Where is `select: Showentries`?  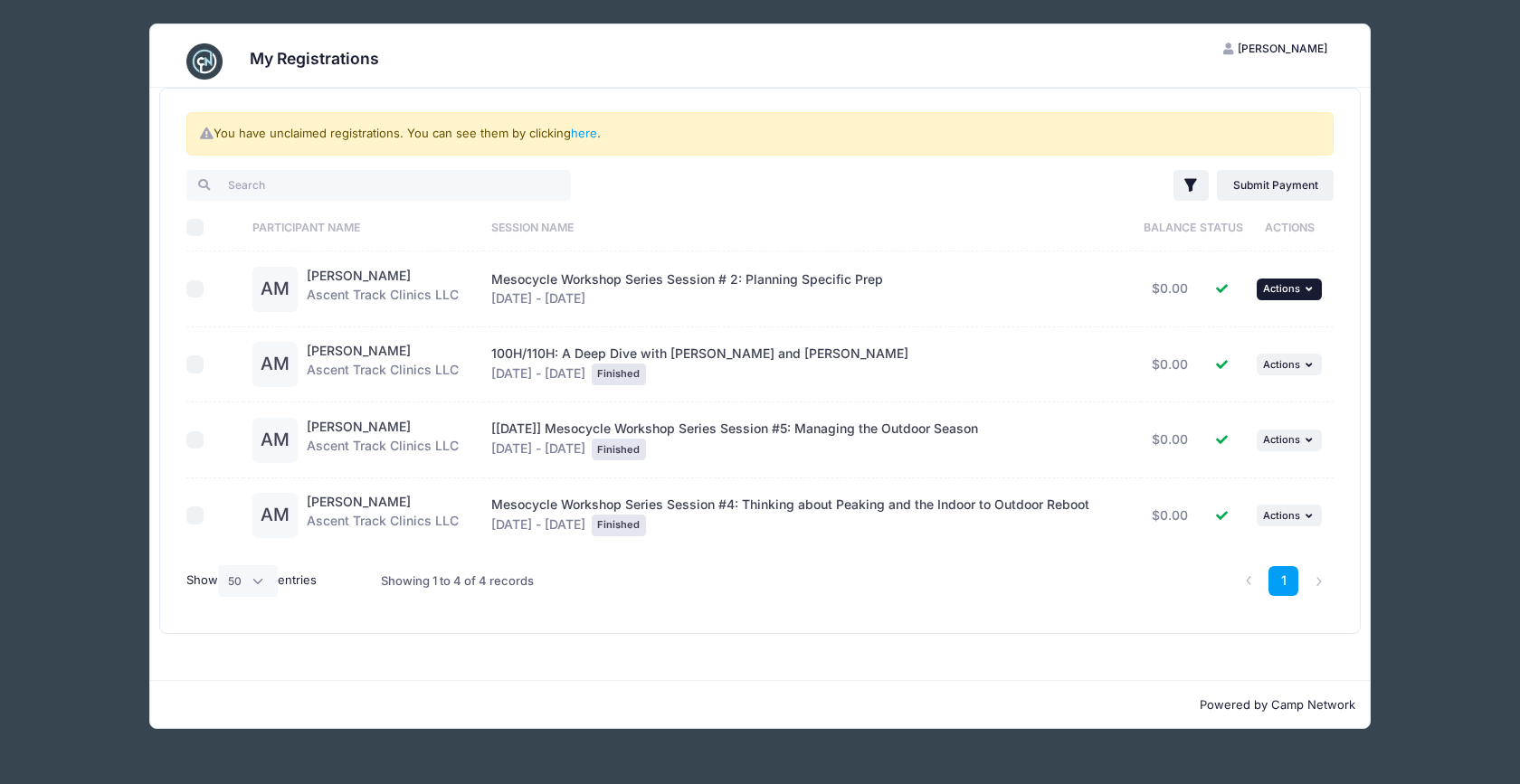
select: Showentries is located at coordinates (248, 581).